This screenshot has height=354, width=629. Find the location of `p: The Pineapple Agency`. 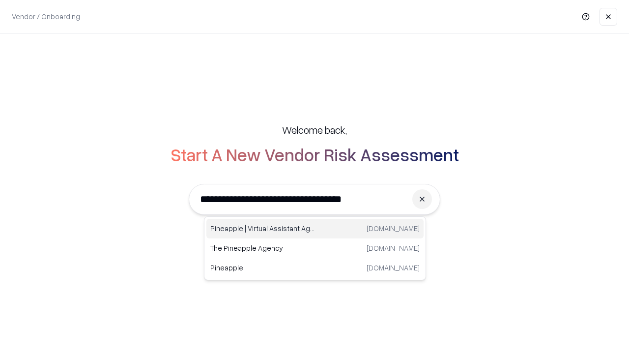

p: The Pineapple Agency is located at coordinates (263, 248).